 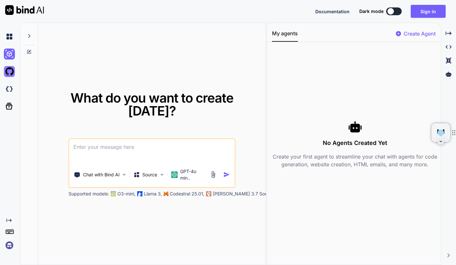 I want to click on p: Codestral 25.01,, so click(x=187, y=194).